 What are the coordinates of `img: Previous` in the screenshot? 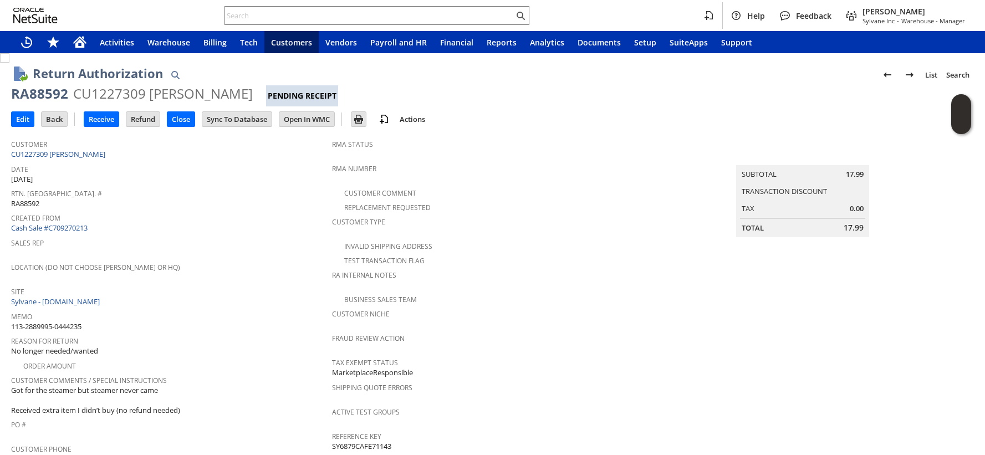 It's located at (887, 75).